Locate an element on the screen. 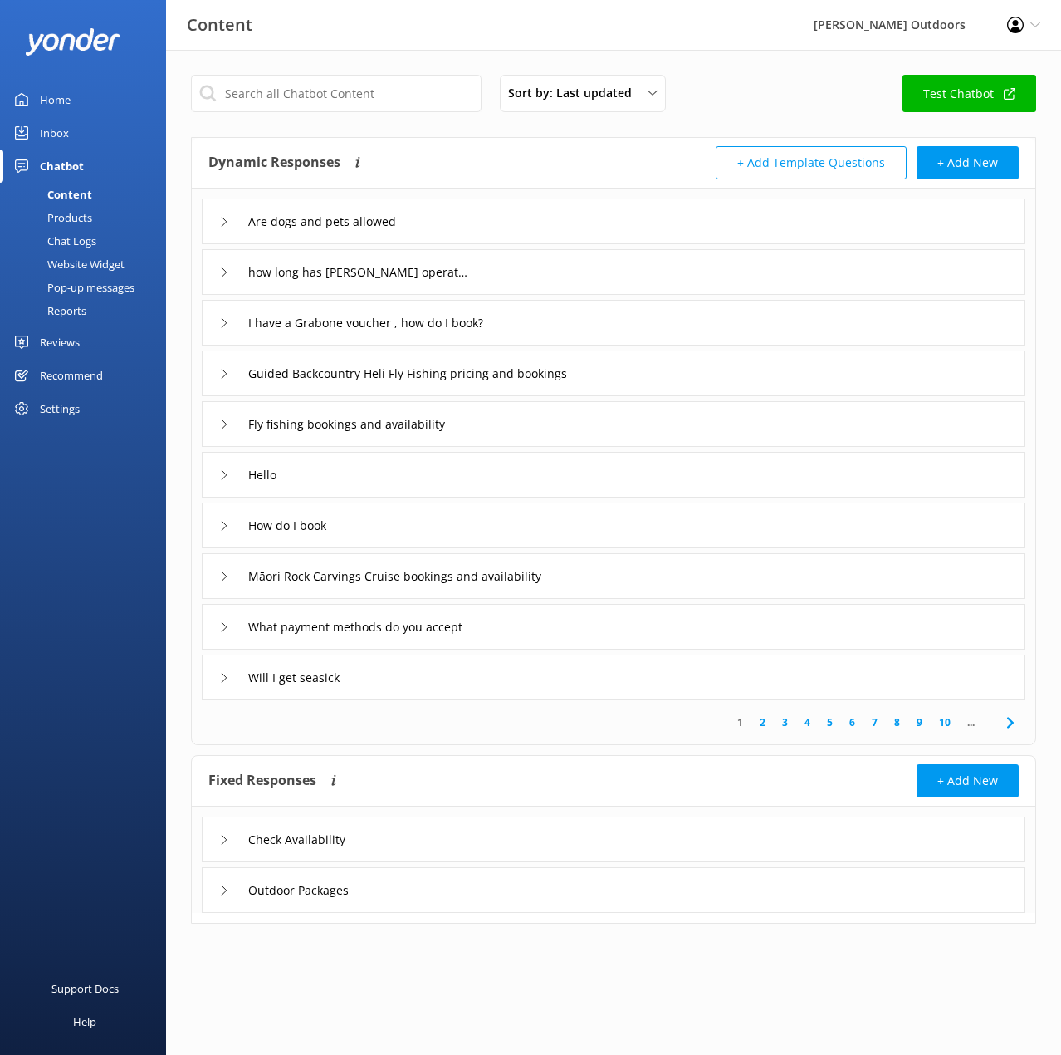 This screenshot has height=1055, width=1061. a: Products is located at coordinates (88, 218).